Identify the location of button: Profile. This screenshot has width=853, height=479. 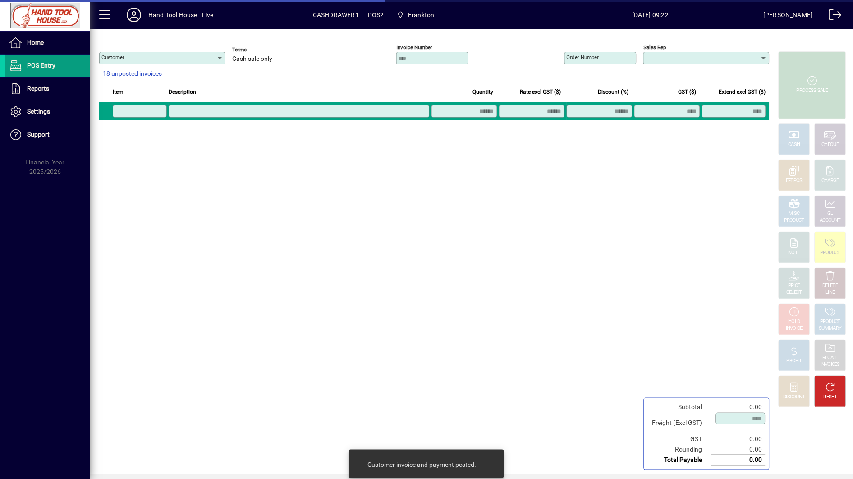
(134, 15).